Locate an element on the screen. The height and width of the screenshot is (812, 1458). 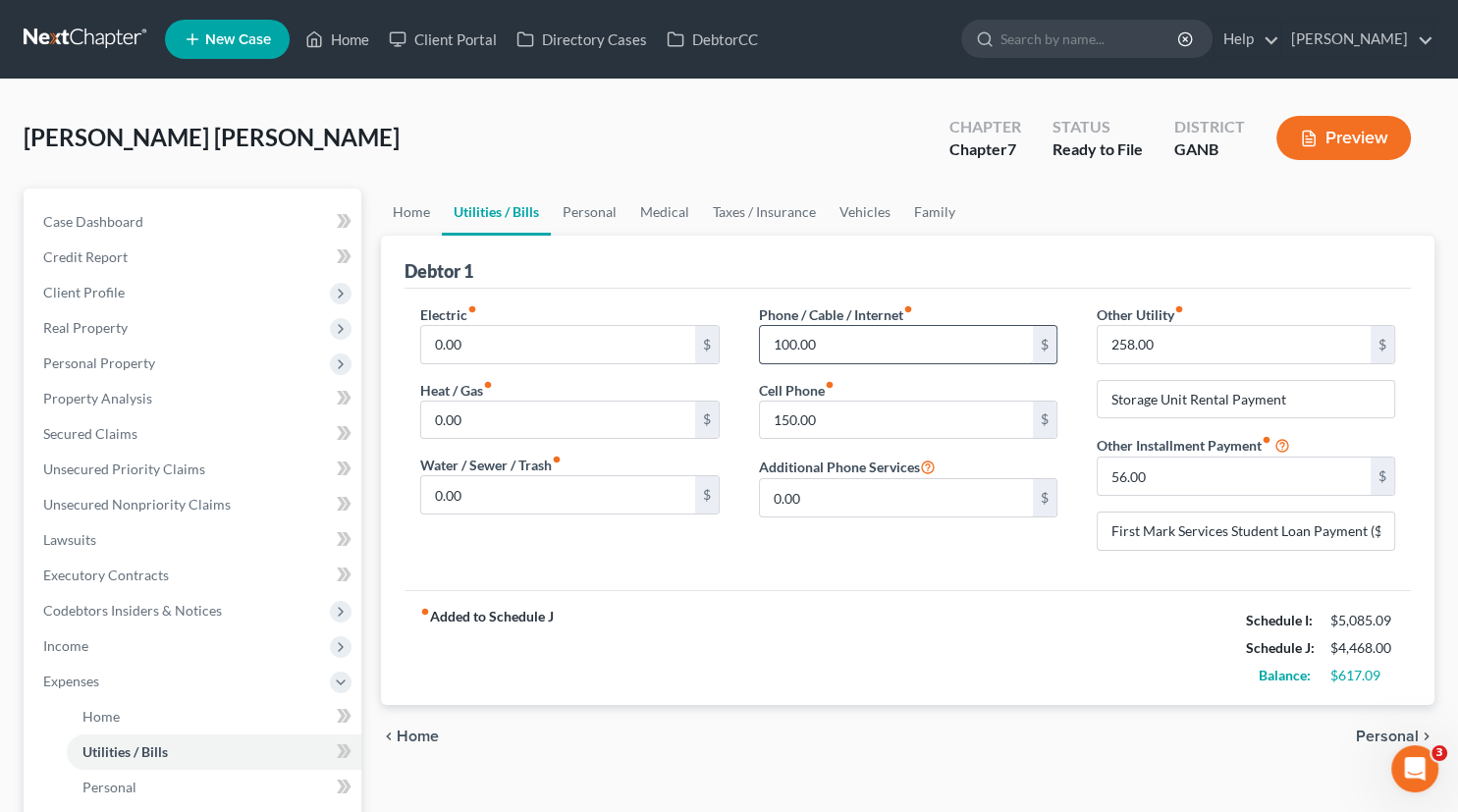
a: Family is located at coordinates (934, 212).